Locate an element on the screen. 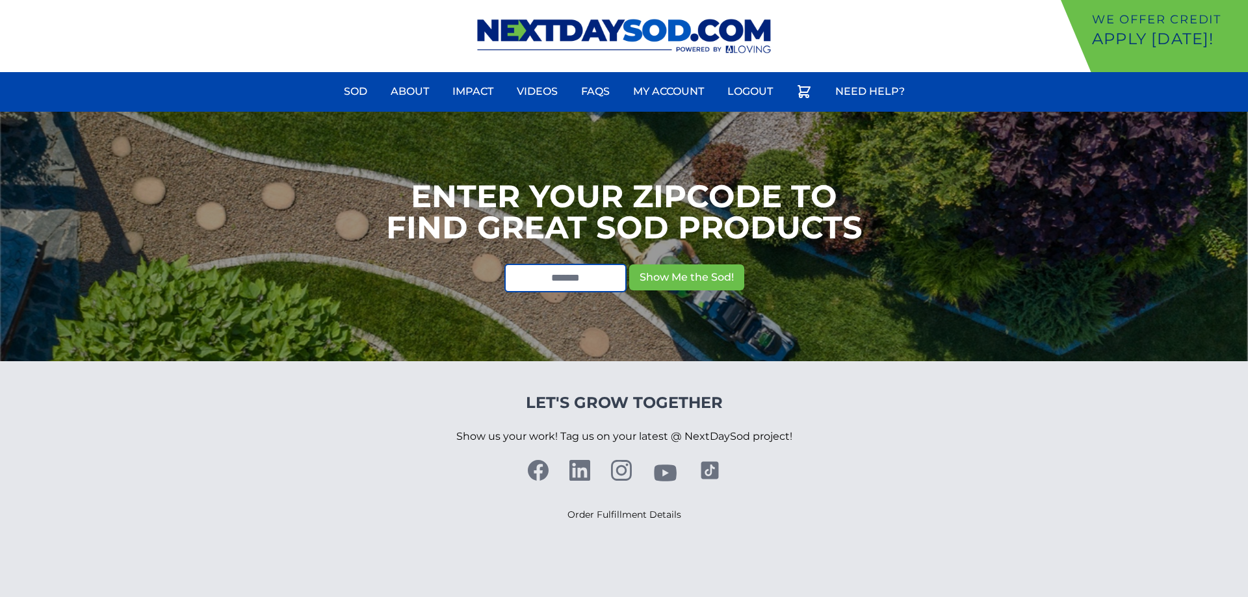 Image resolution: width=1248 pixels, height=597 pixels. p: Show us your work! Tag us on your latest @ NextDaySod project! is located at coordinates (624, 437).